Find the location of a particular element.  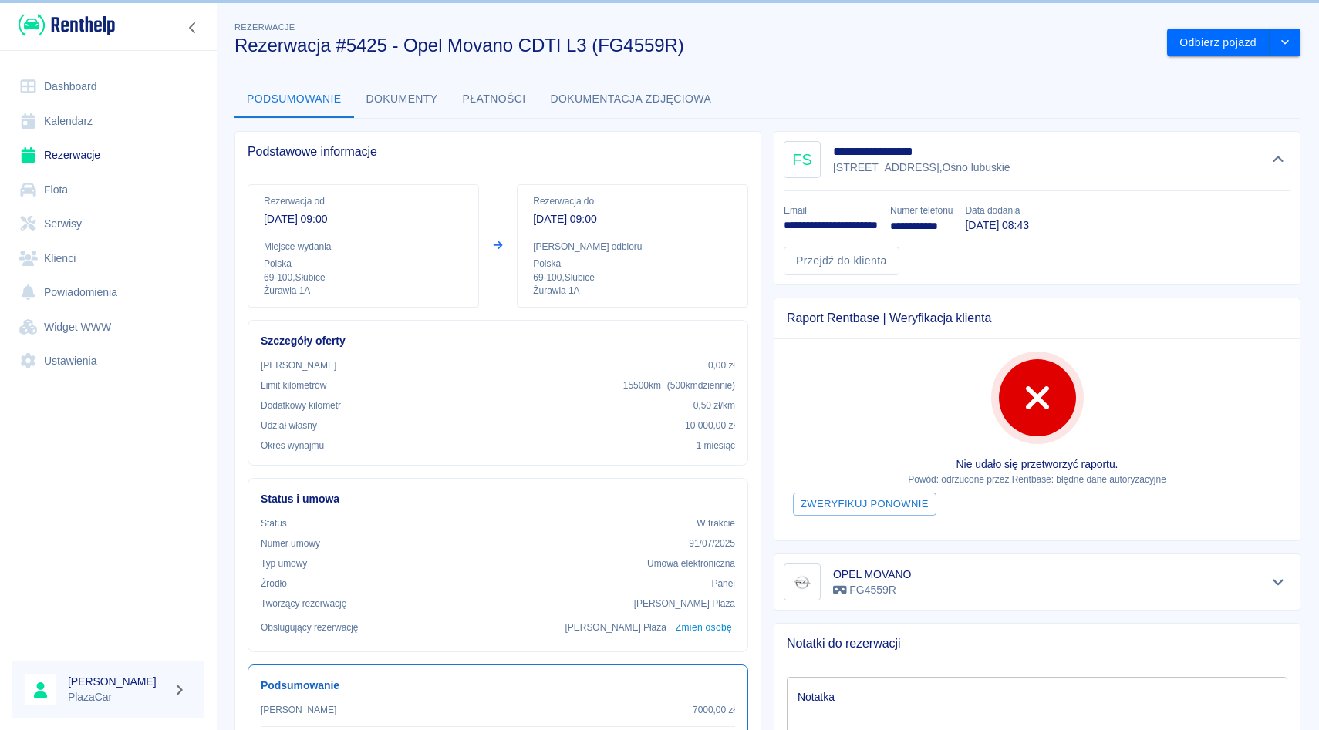

h6: OPEL MOVANO is located at coordinates (871, 575).